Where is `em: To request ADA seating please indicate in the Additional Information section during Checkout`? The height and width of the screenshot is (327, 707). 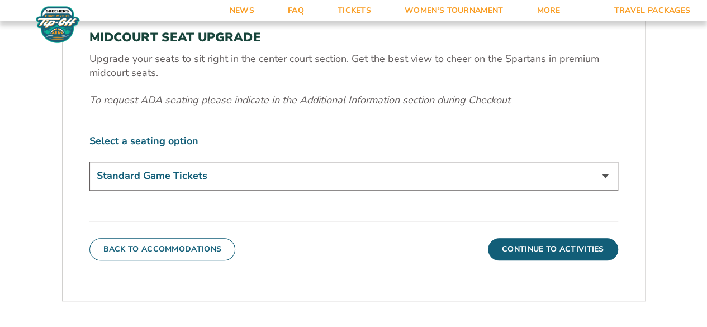 em: To request ADA seating please indicate in the Additional Information section during Checkout is located at coordinates (300, 100).